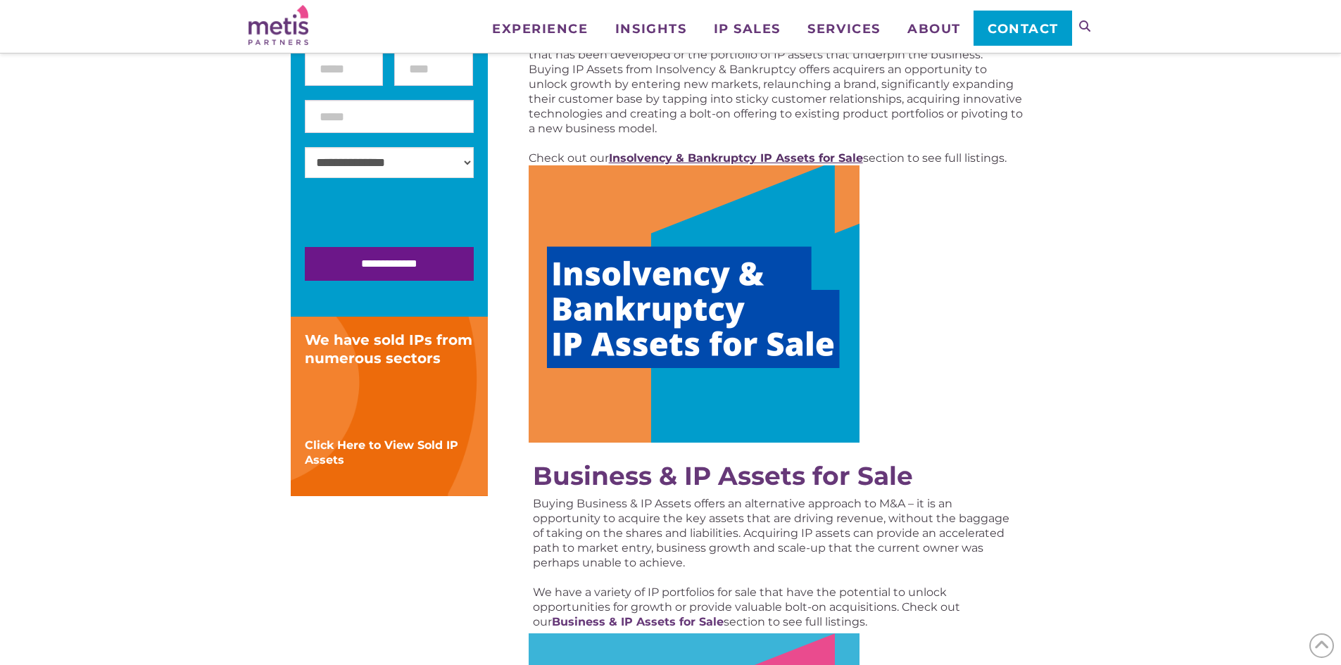 The image size is (1341, 665). What do you see at coordinates (1022, 28) in the screenshot?
I see `a: Contact` at bounding box center [1022, 28].